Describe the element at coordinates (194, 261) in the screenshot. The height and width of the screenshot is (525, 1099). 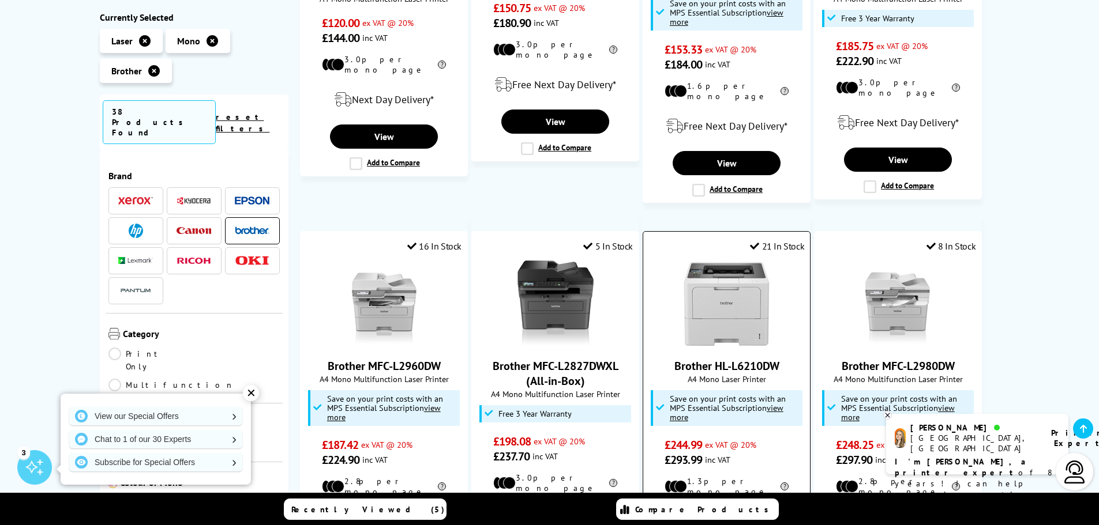
I see `img: Ricoh` at that location.